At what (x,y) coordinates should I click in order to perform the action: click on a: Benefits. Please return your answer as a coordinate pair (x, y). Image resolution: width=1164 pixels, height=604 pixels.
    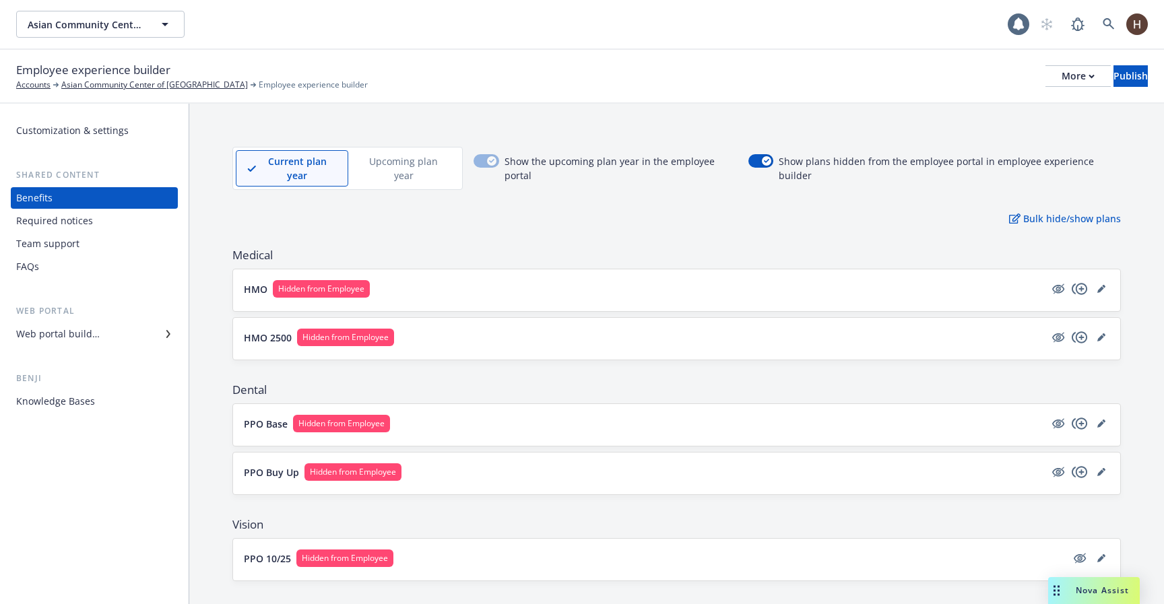
    Looking at the image, I should click on (94, 198).